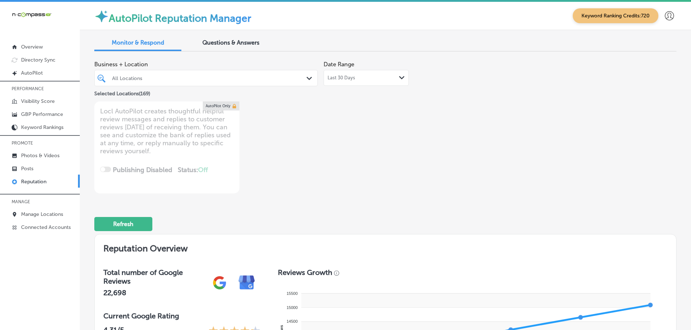  Describe the element at coordinates (27, 169) in the screenshot. I see `p: Posts` at that location.